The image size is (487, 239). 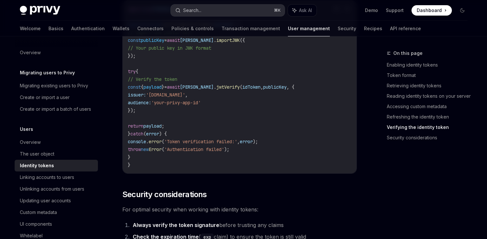 I want to click on a: Accessing custom metadata, so click(x=430, y=107).